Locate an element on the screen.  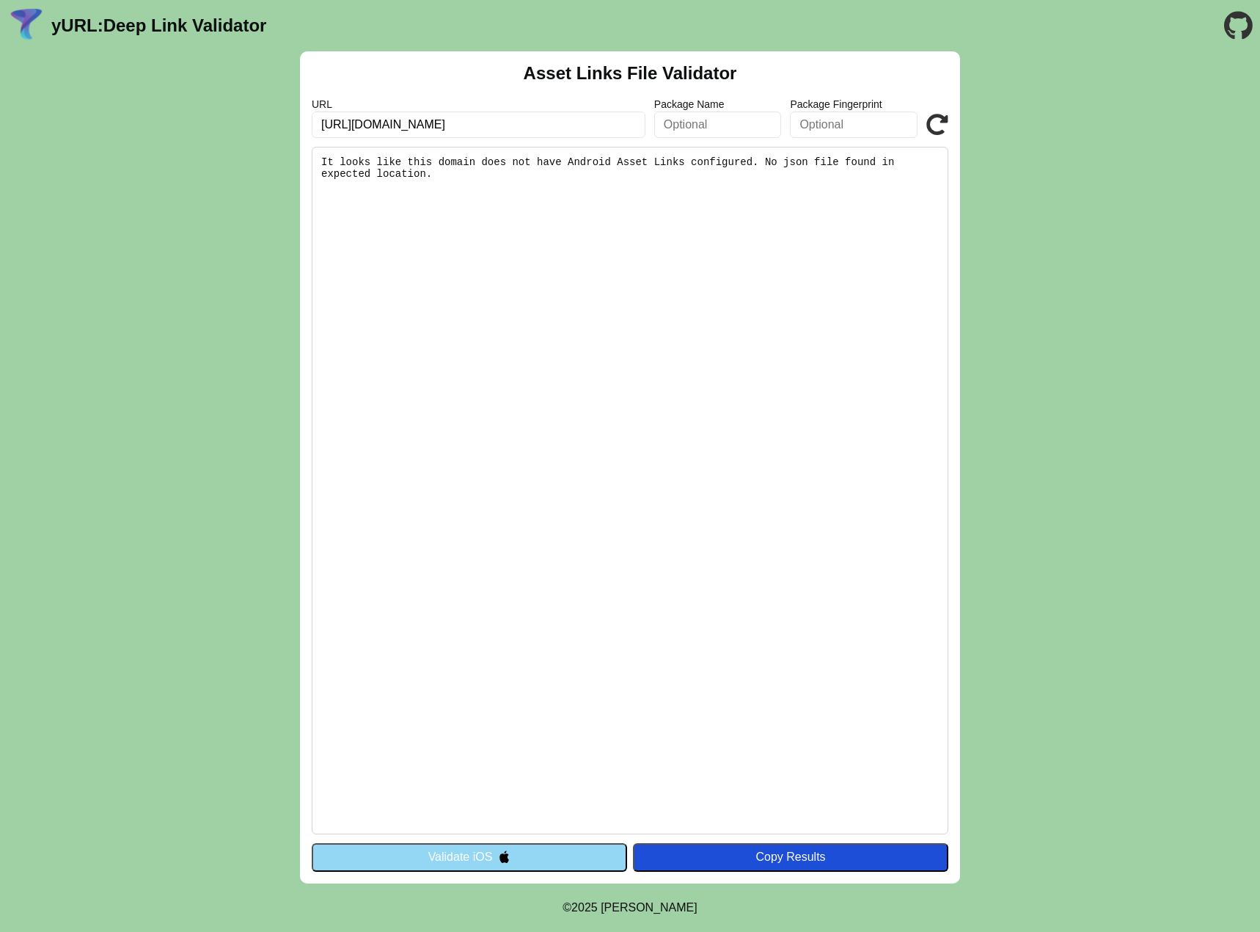
label: Package Fingerprint is located at coordinates (854, 104).